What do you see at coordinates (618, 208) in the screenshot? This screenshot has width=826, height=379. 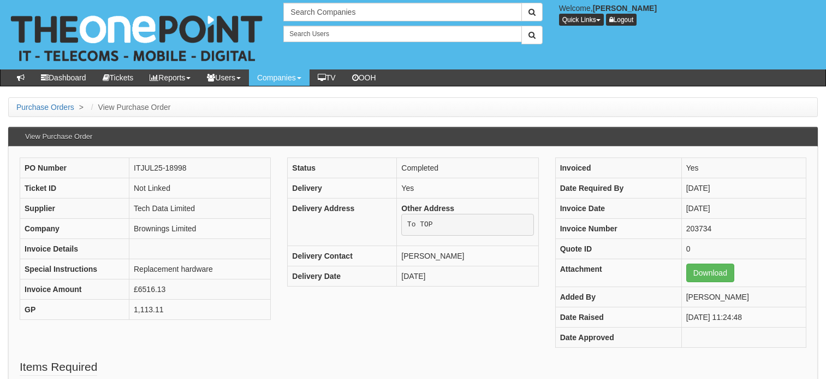 I see `th: Invoice Date` at bounding box center [618, 208].